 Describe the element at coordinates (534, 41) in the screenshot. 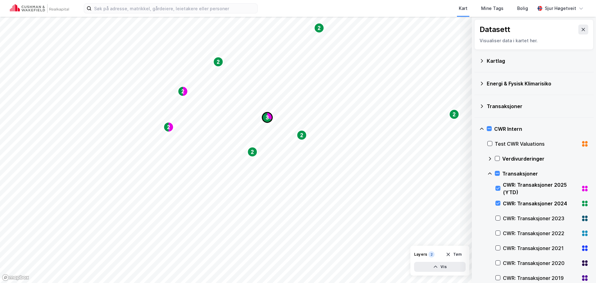

I see `div: Visualiser data i kartet her.` at that location.